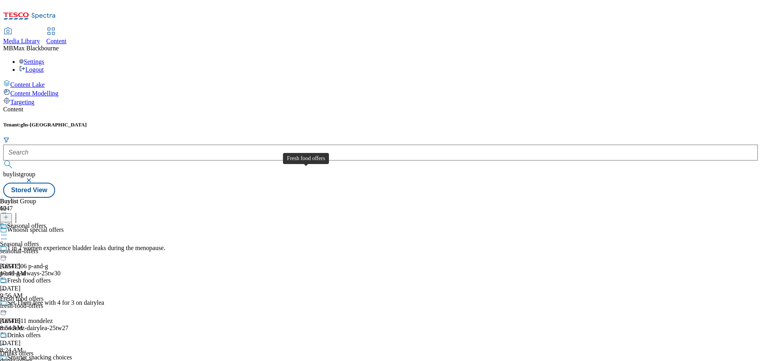  I want to click on div: Drinks offers, so click(24, 335).